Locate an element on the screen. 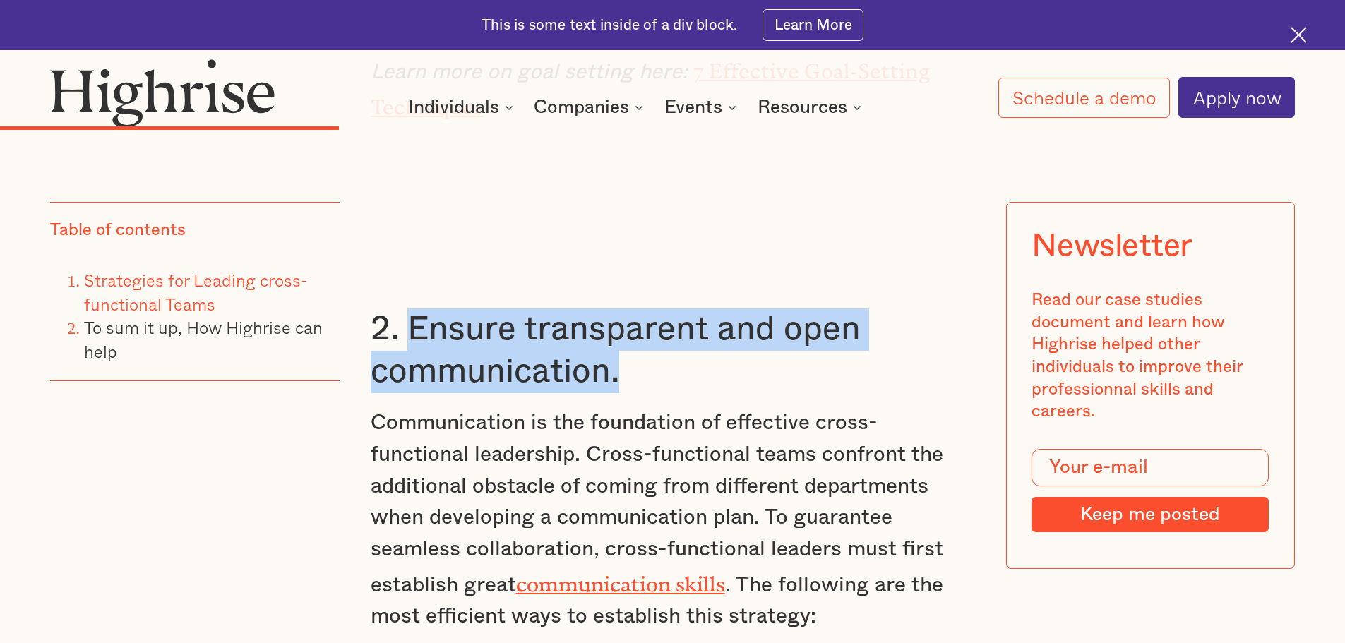 This screenshot has width=1345, height=643. img: Cross icon is located at coordinates (1299, 35).